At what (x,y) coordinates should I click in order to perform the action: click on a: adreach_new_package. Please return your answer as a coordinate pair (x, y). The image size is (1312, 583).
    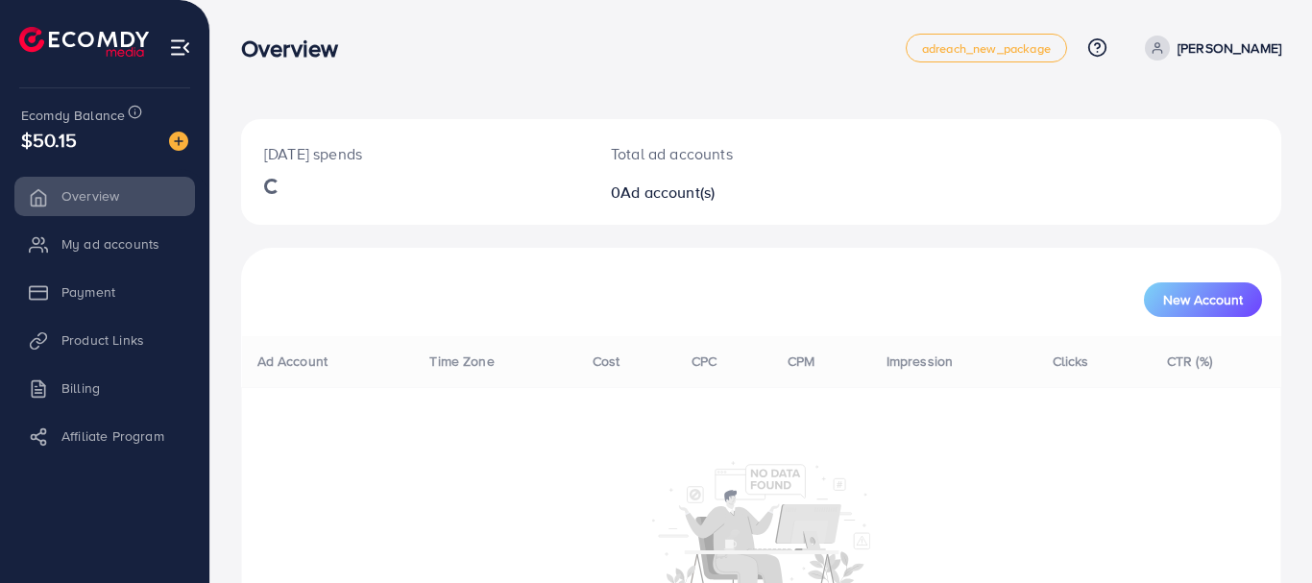
    Looking at the image, I should click on (986, 48).